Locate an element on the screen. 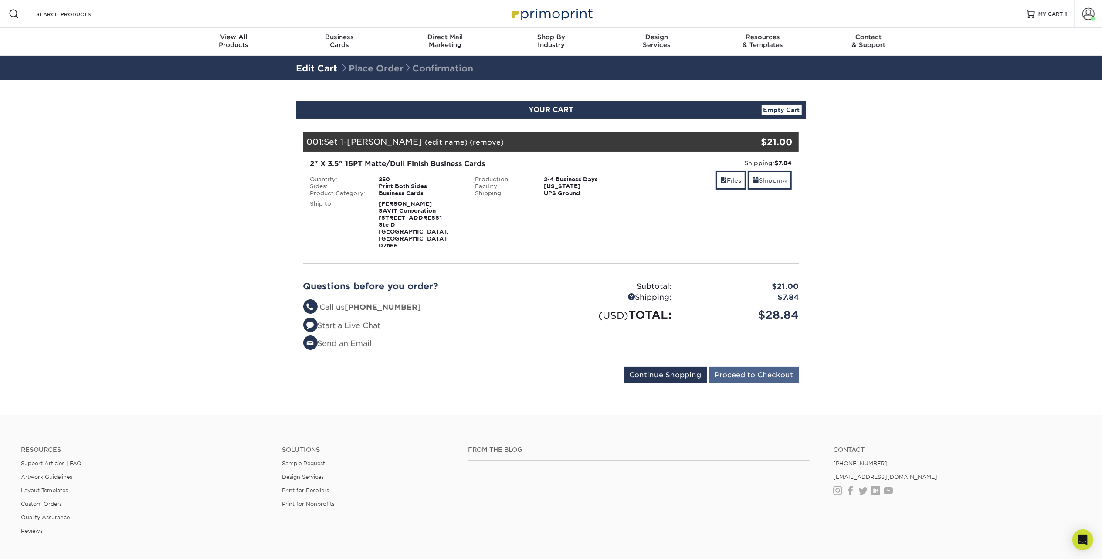 The image size is (1102, 559). small: (USD) is located at coordinates (613, 315).